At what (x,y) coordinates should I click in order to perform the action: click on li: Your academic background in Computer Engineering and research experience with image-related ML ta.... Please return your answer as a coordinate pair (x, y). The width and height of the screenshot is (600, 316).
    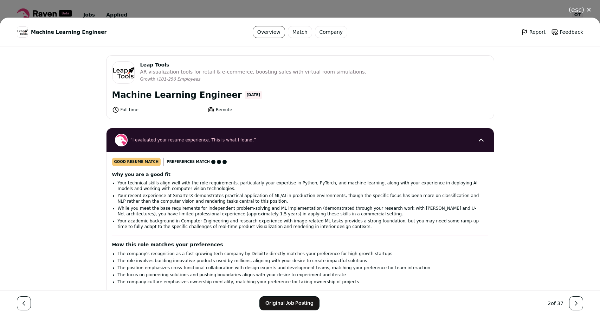
    Looking at the image, I should click on (300, 223).